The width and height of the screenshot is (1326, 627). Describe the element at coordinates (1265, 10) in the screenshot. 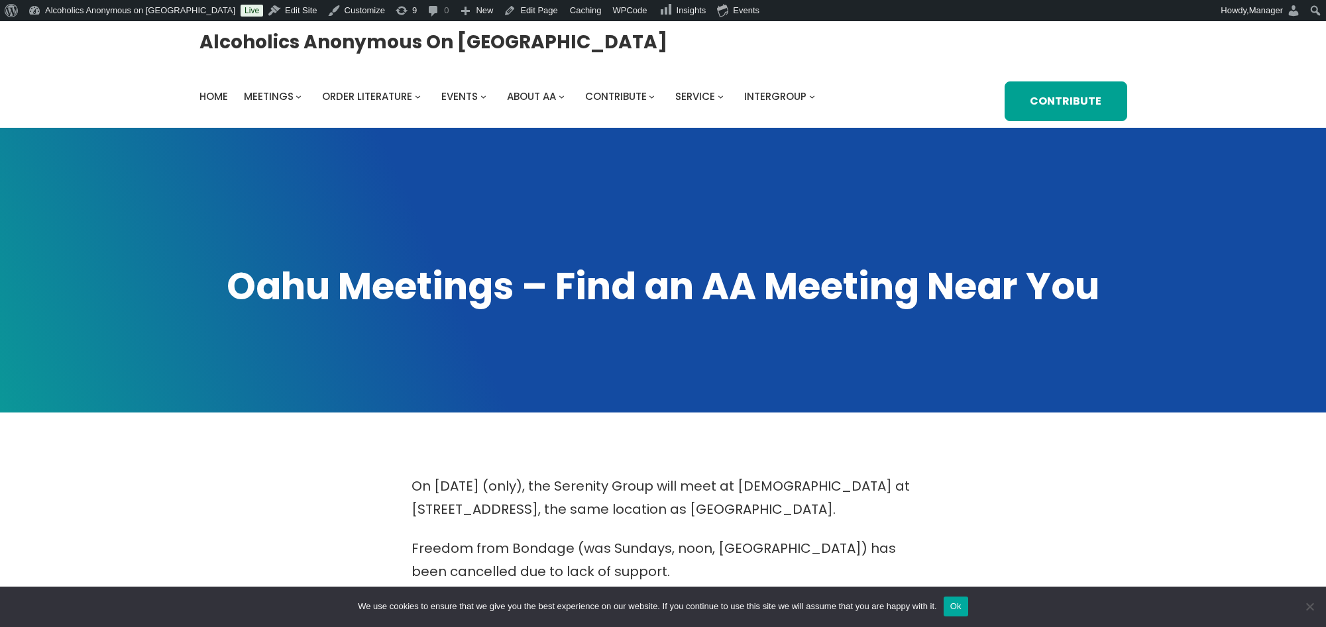

I see `span: Manager` at that location.